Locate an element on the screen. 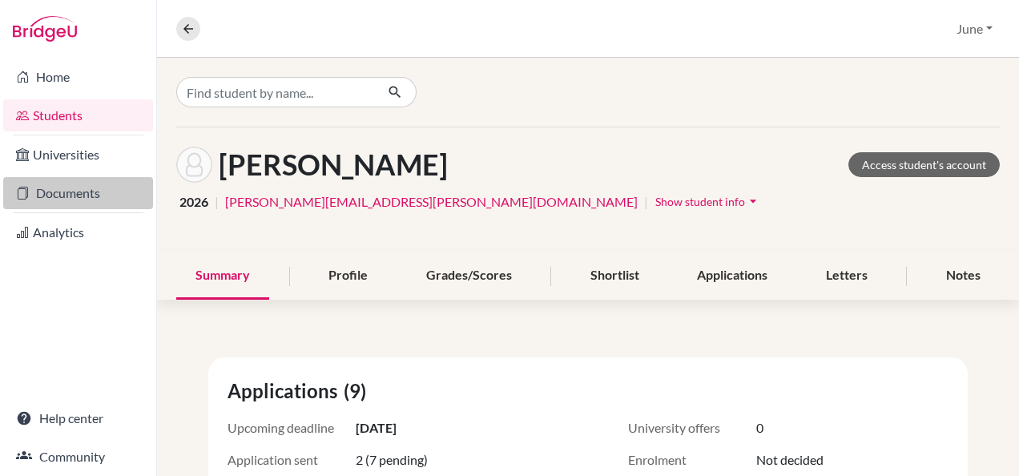 Image resolution: width=1019 pixels, height=476 pixels. div: Shortlist is located at coordinates (614, 276).